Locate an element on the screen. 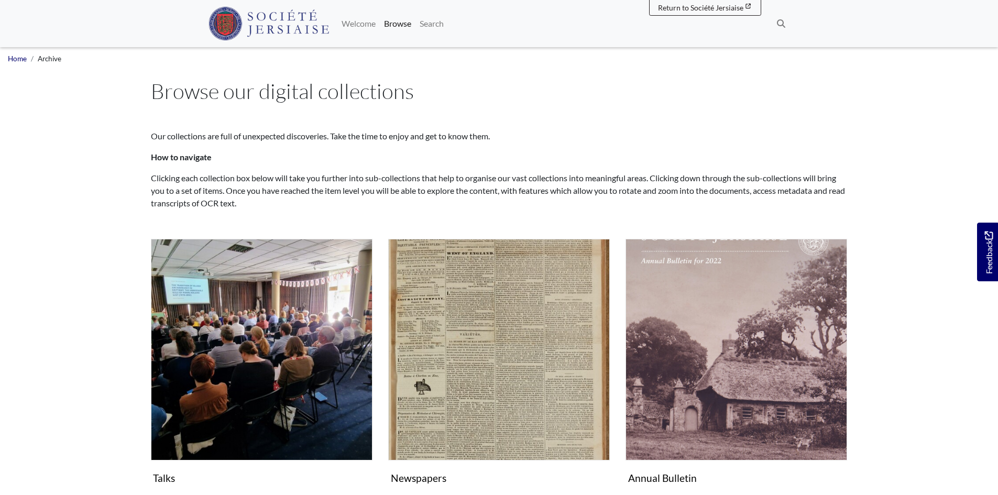 The image size is (998, 495). a: Société Jersiaise logo is located at coordinates (269, 24).